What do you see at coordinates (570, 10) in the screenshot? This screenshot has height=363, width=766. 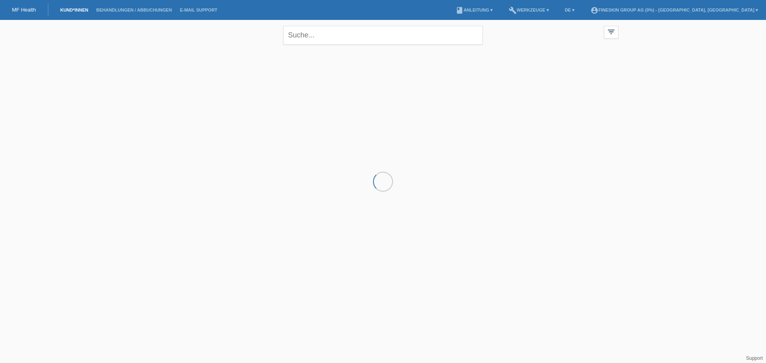 I see `a: DE ▾` at bounding box center [570, 10].